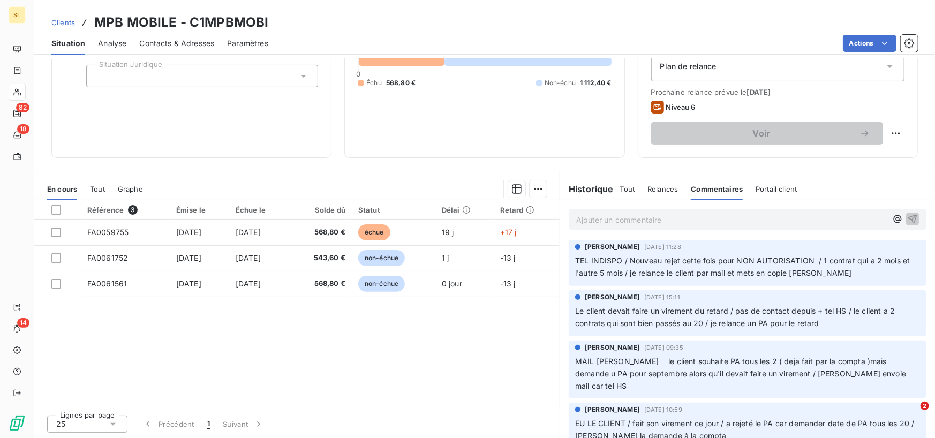  I want to click on span: Non-échu, so click(560, 83).